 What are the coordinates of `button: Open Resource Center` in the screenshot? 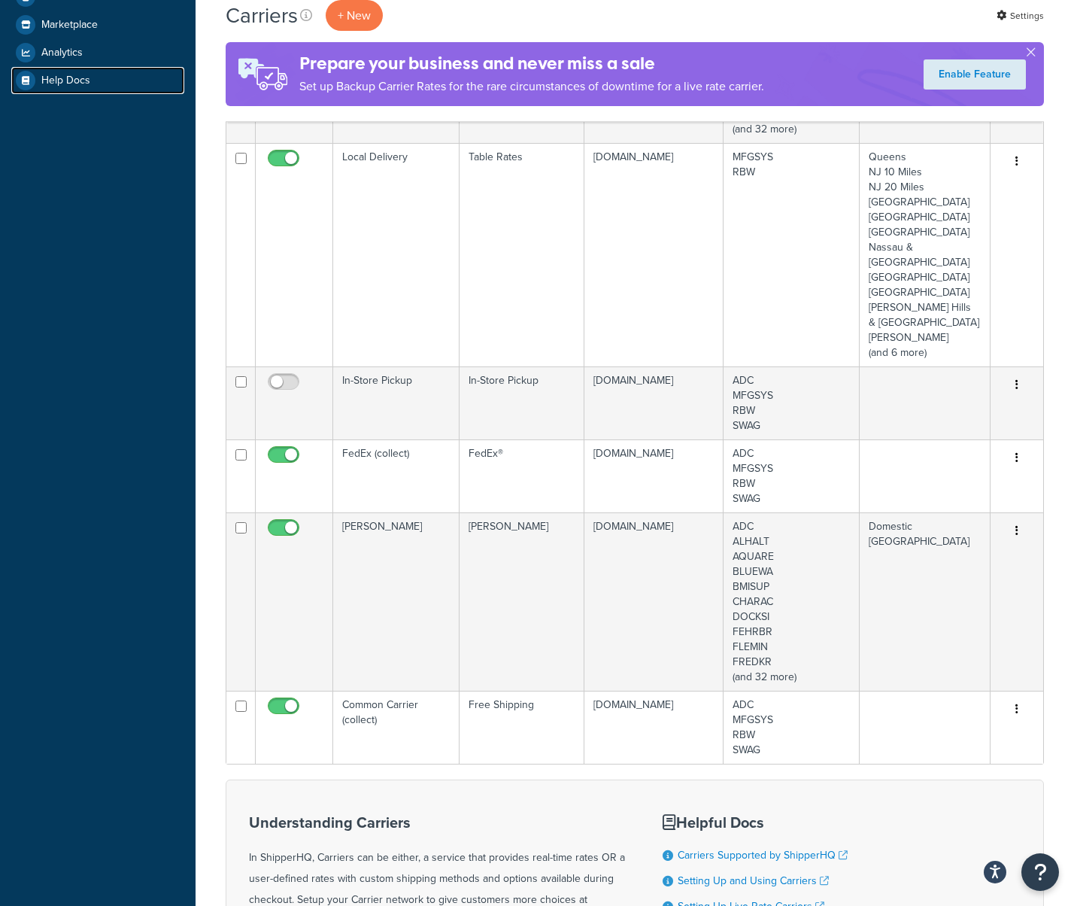 It's located at (1040, 872).